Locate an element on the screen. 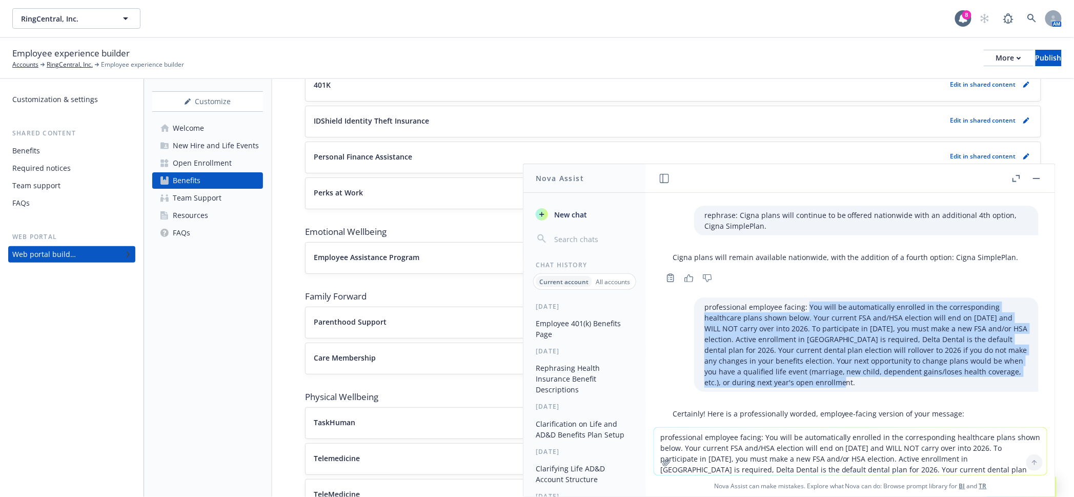  a: Start snowing is located at coordinates (985, 18).